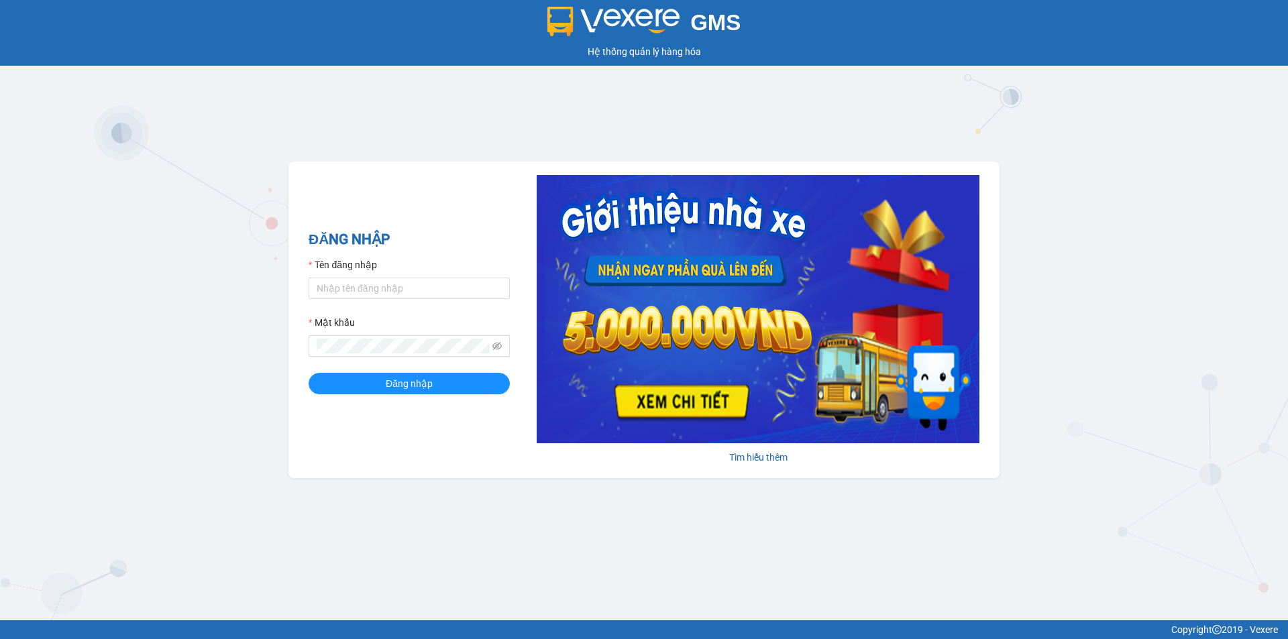  Describe the element at coordinates (644, 25) in the screenshot. I see `a: GMS` at that location.